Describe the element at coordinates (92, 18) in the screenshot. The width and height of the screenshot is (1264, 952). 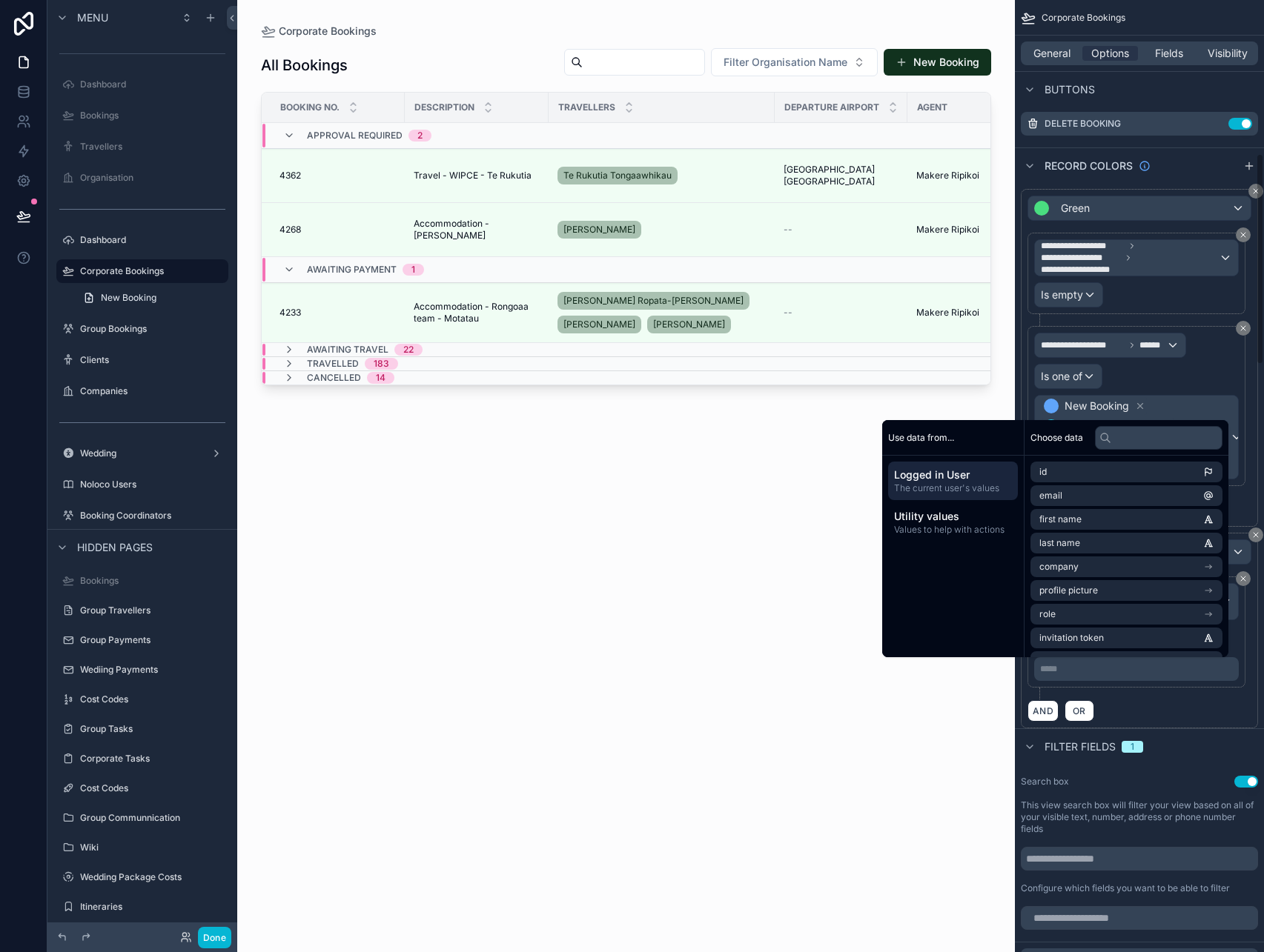
I see `span: Menu` at that location.